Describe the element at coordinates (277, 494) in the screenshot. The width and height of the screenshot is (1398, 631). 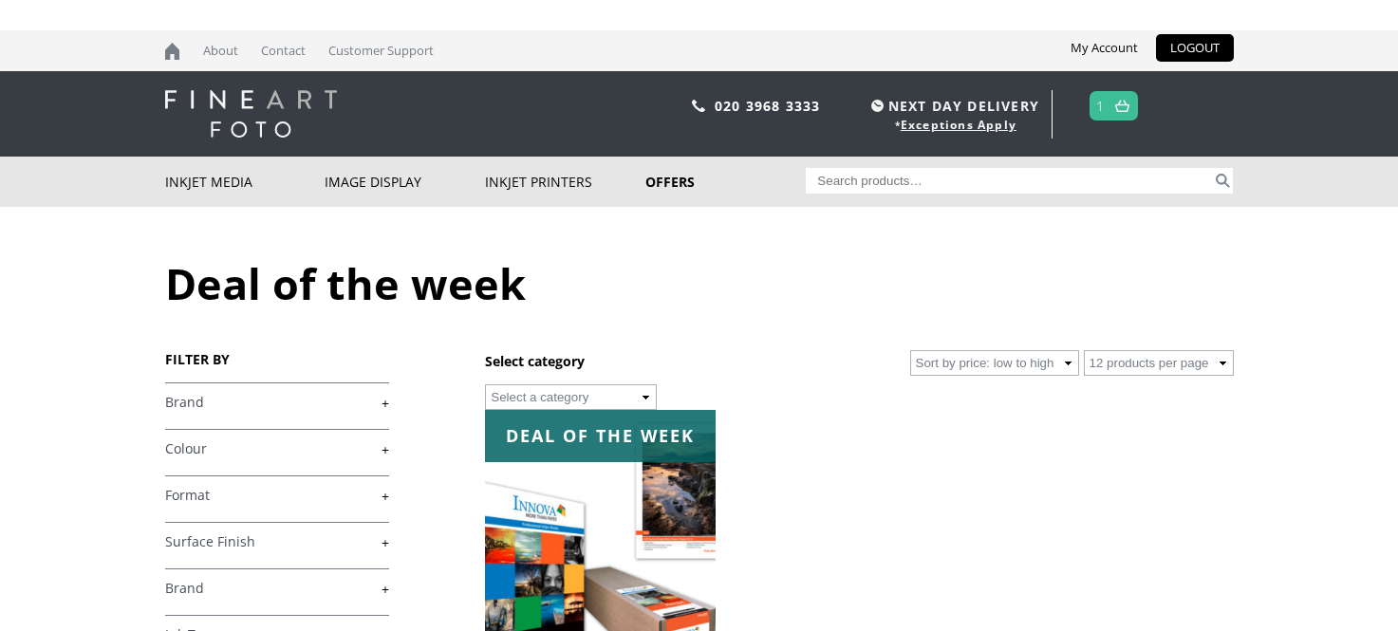
I see `h4: Format` at that location.